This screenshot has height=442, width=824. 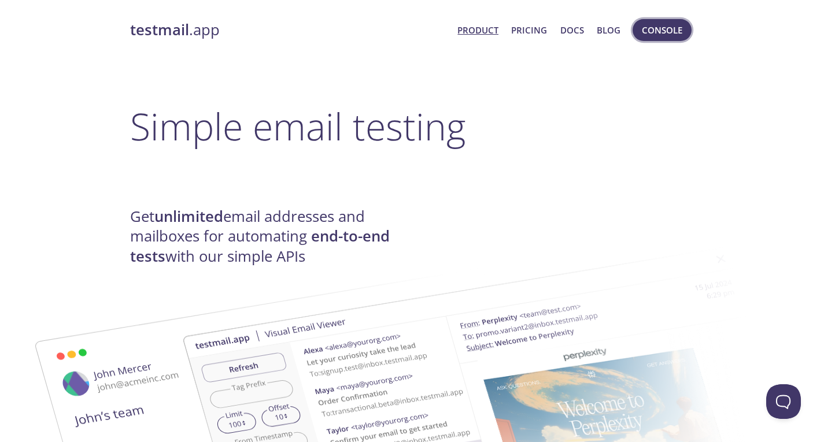 I want to click on strong: unlimited, so click(x=189, y=216).